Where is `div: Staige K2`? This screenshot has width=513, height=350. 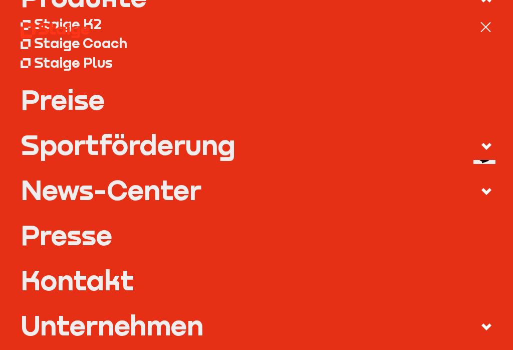
div: Staige K2 is located at coordinates (68, 24).